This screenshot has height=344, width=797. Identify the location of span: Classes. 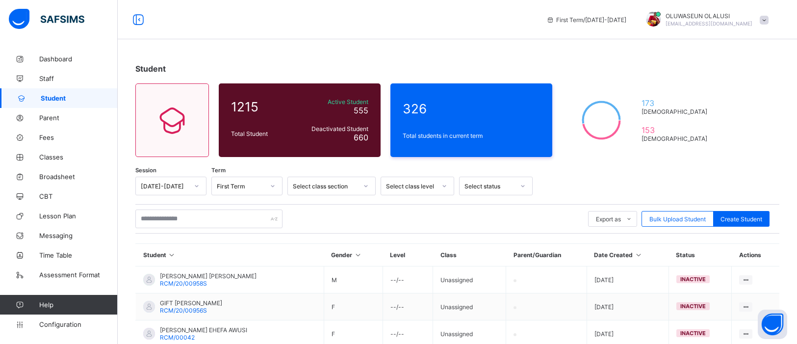
(78, 157).